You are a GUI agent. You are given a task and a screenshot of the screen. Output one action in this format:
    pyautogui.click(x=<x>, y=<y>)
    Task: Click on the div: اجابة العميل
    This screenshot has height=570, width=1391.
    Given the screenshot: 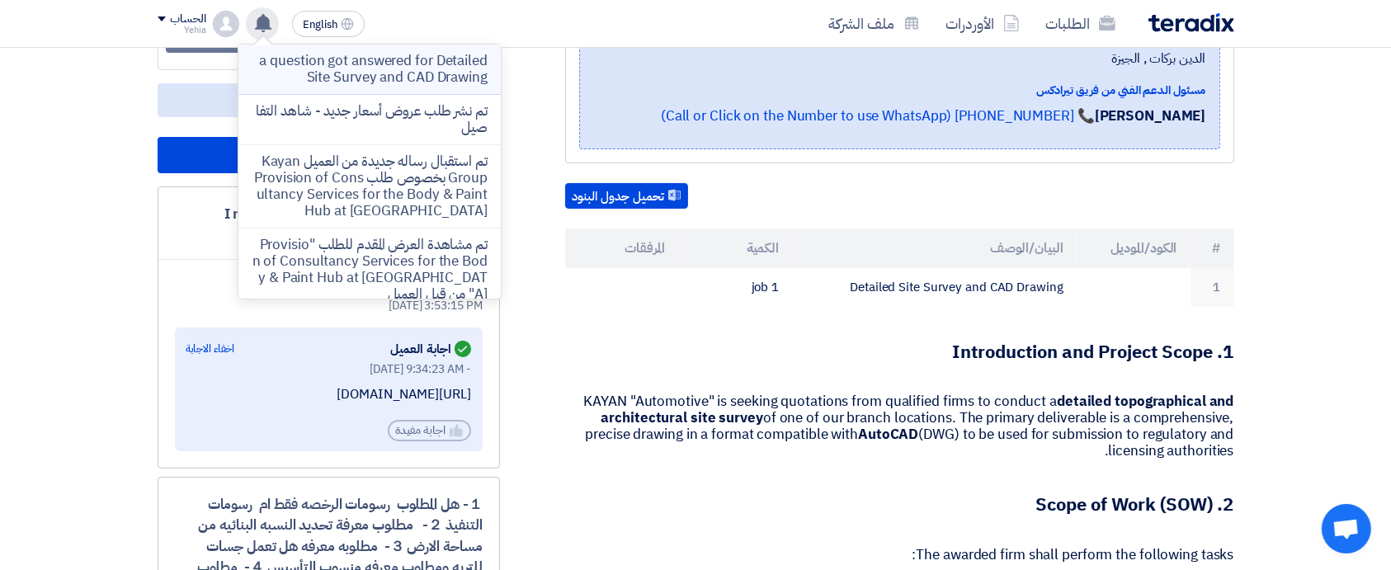 What is the action you would take?
    pyautogui.click(x=431, y=349)
    